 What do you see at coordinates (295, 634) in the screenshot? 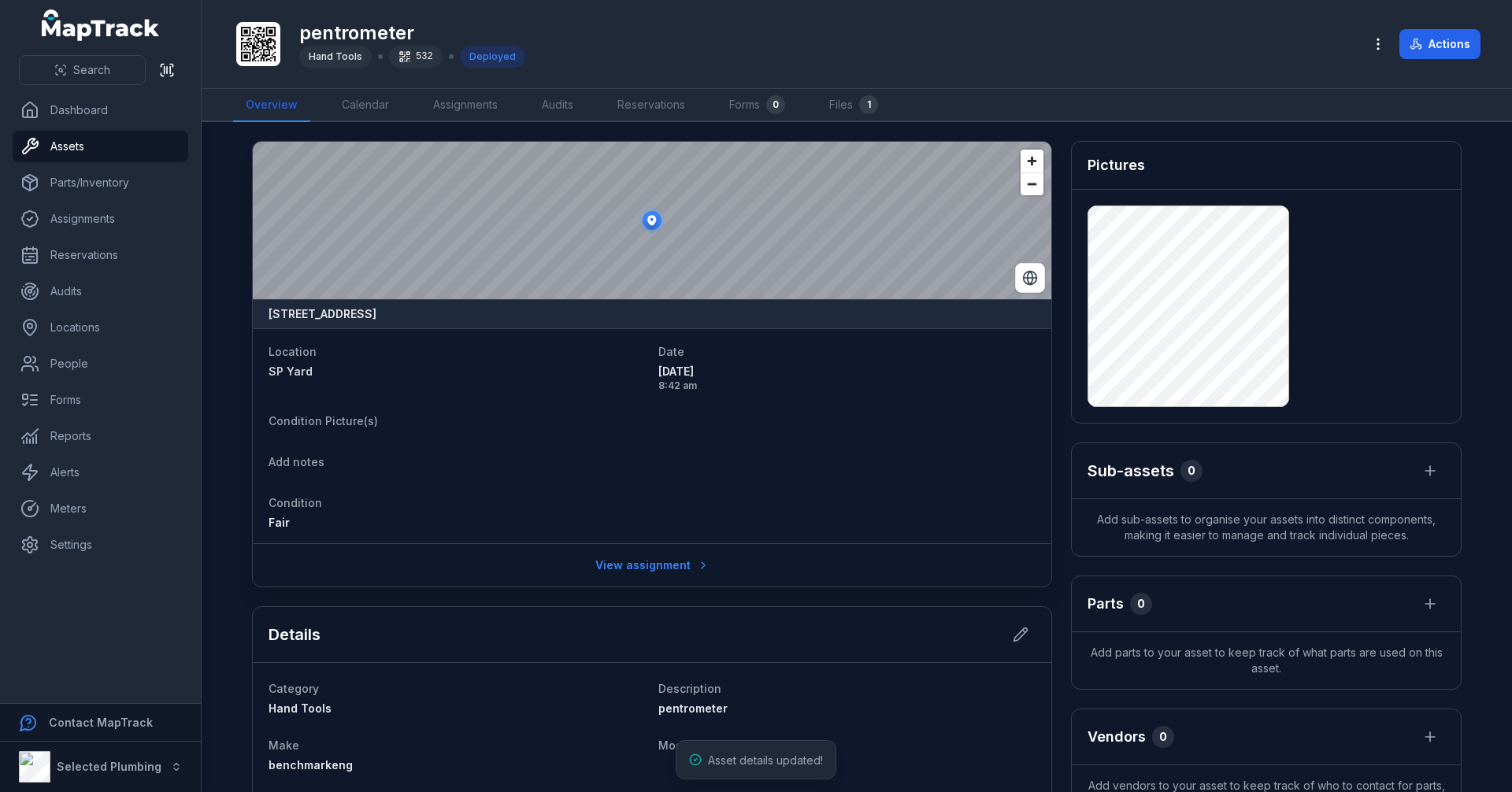
I see `h2: Details` at bounding box center [295, 634].